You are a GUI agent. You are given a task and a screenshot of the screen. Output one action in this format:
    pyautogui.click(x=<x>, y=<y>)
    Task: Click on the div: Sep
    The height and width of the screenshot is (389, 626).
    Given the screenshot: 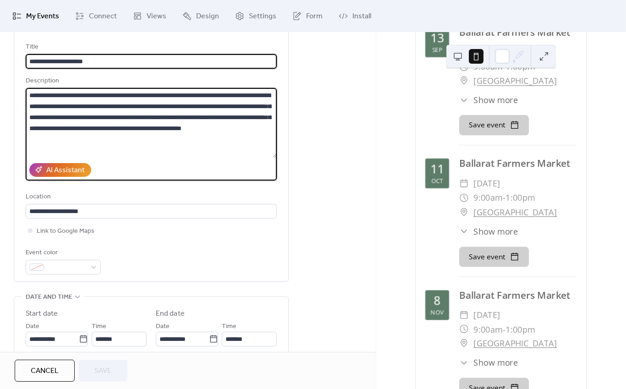 What is the action you would take?
    pyautogui.click(x=437, y=49)
    